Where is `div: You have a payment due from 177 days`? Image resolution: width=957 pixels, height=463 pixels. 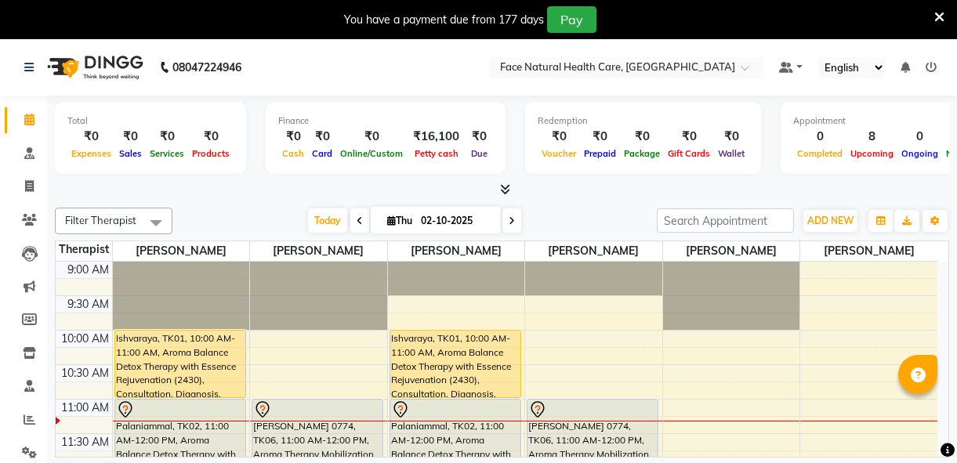 div: You have a payment due from 177 days is located at coordinates (444, 20).